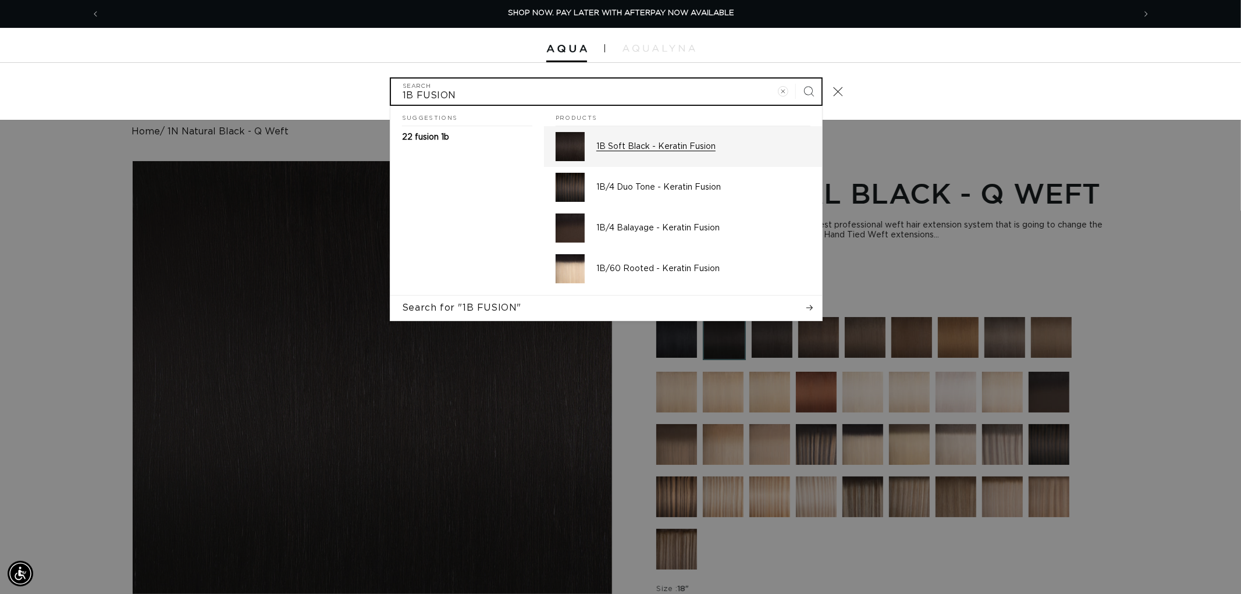 The width and height of the screenshot is (1241, 594). What do you see at coordinates (659, 48) in the screenshot?
I see `img: aqualyna.com` at bounding box center [659, 48].